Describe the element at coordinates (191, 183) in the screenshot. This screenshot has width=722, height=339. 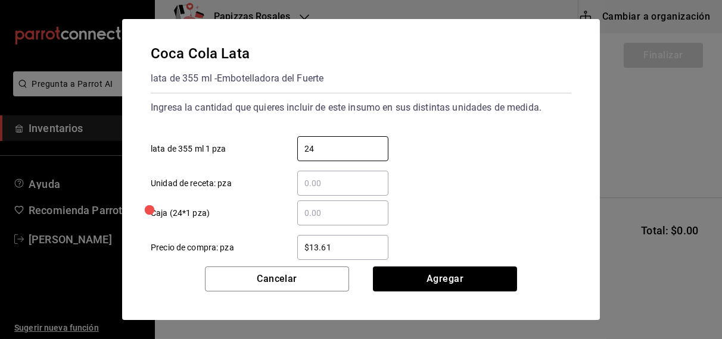
I see `span: Unidad de receta: pza` at that location.